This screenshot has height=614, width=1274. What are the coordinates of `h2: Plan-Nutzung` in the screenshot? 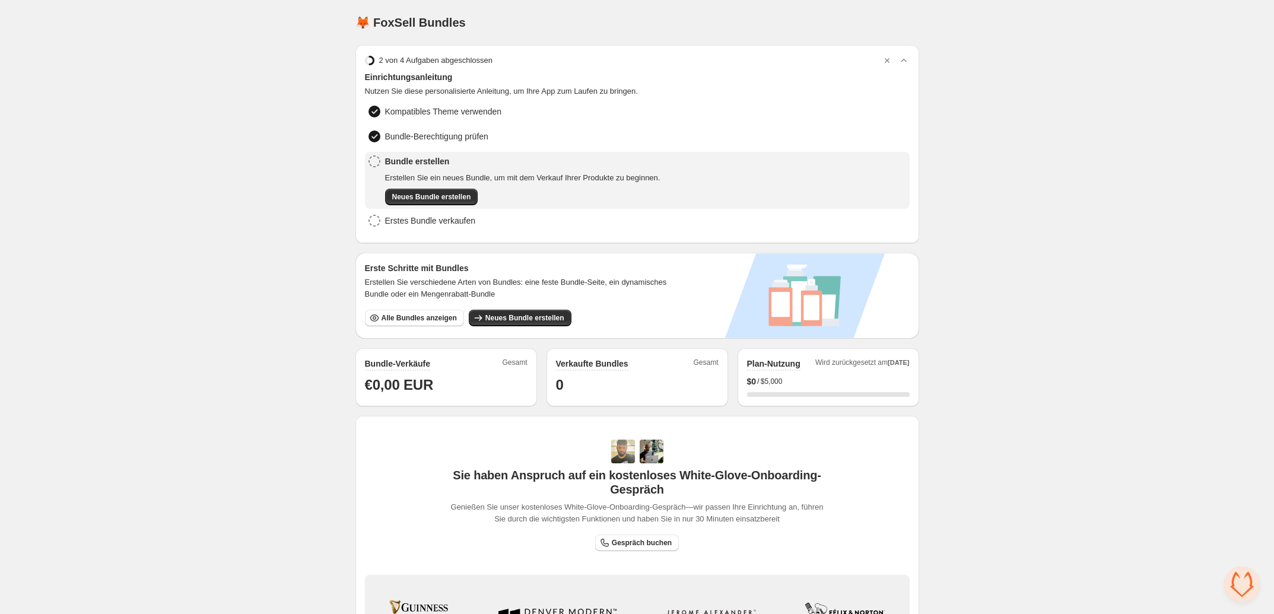 It's located at (774, 364).